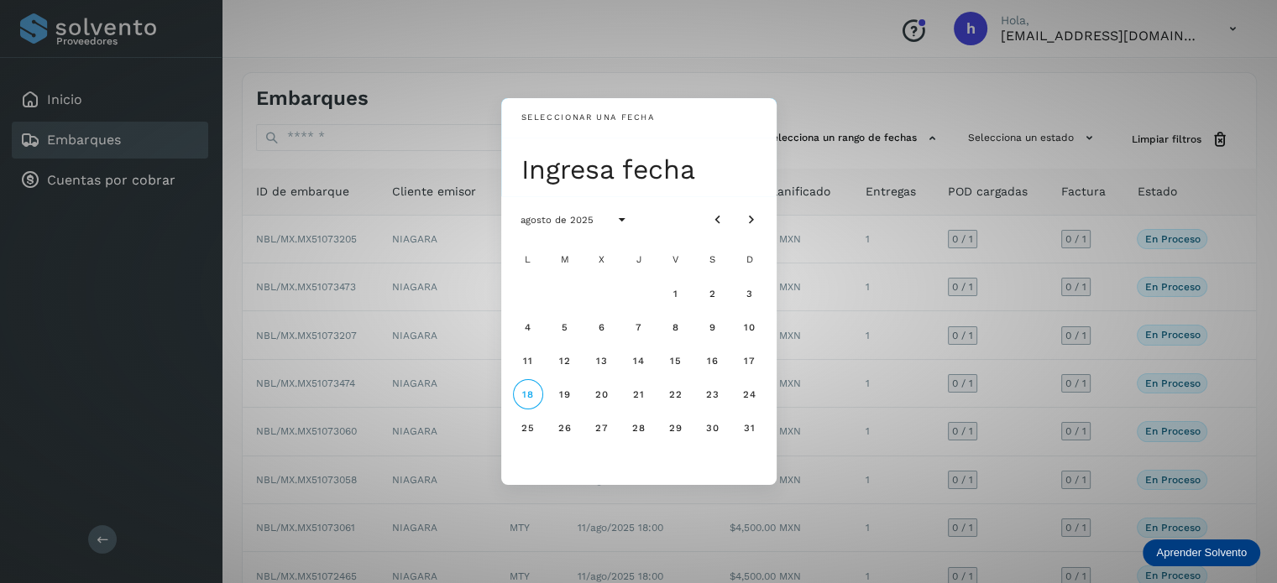 This screenshot has height=583, width=1277. Describe the element at coordinates (749, 361) in the screenshot. I see `span: 17` at that location.